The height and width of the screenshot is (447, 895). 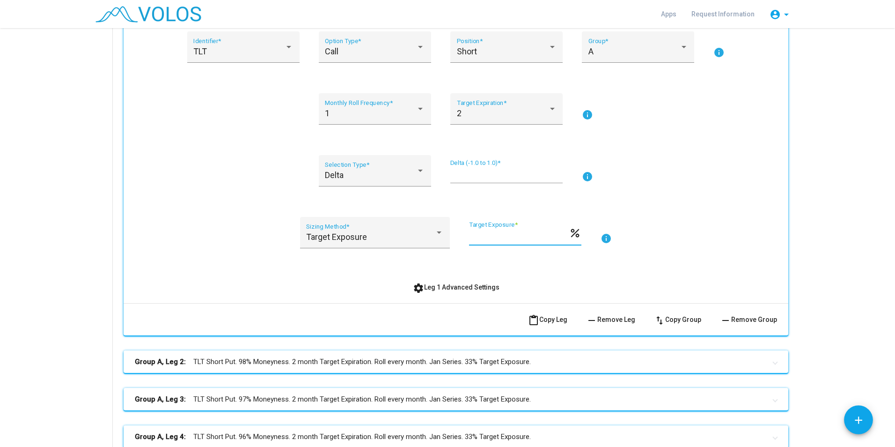 What do you see at coordinates (160, 361) in the screenshot?
I see `b: Group A, Leg 2:` at bounding box center [160, 361].